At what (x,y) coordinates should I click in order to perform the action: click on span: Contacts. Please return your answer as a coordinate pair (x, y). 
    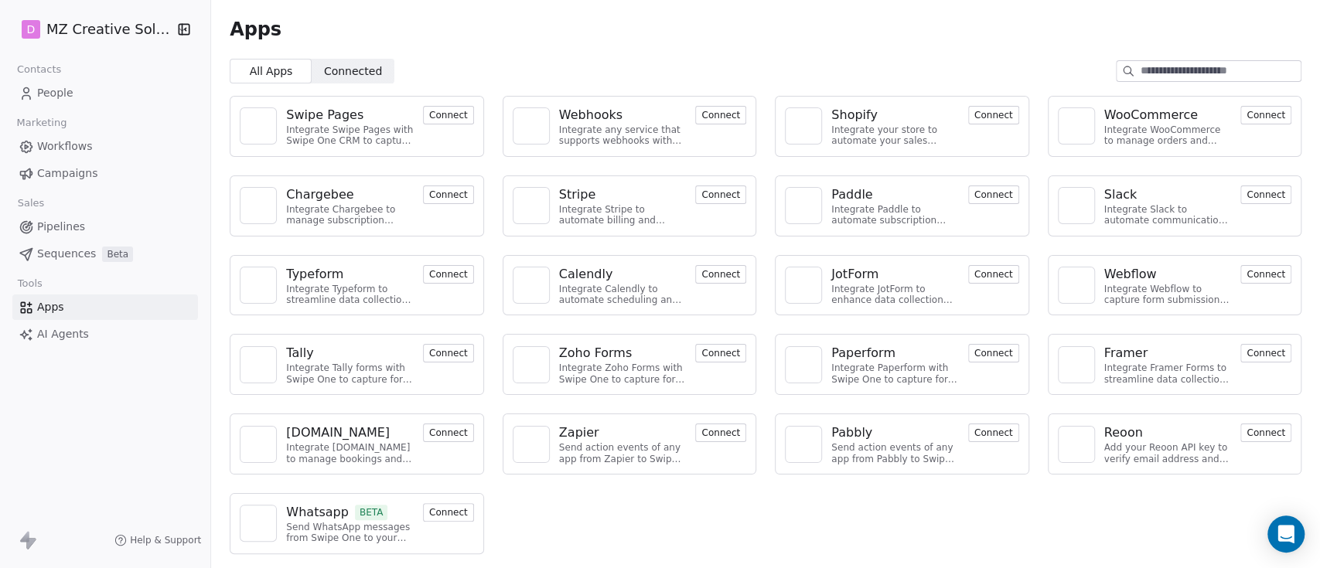
    Looking at the image, I should click on (39, 70).